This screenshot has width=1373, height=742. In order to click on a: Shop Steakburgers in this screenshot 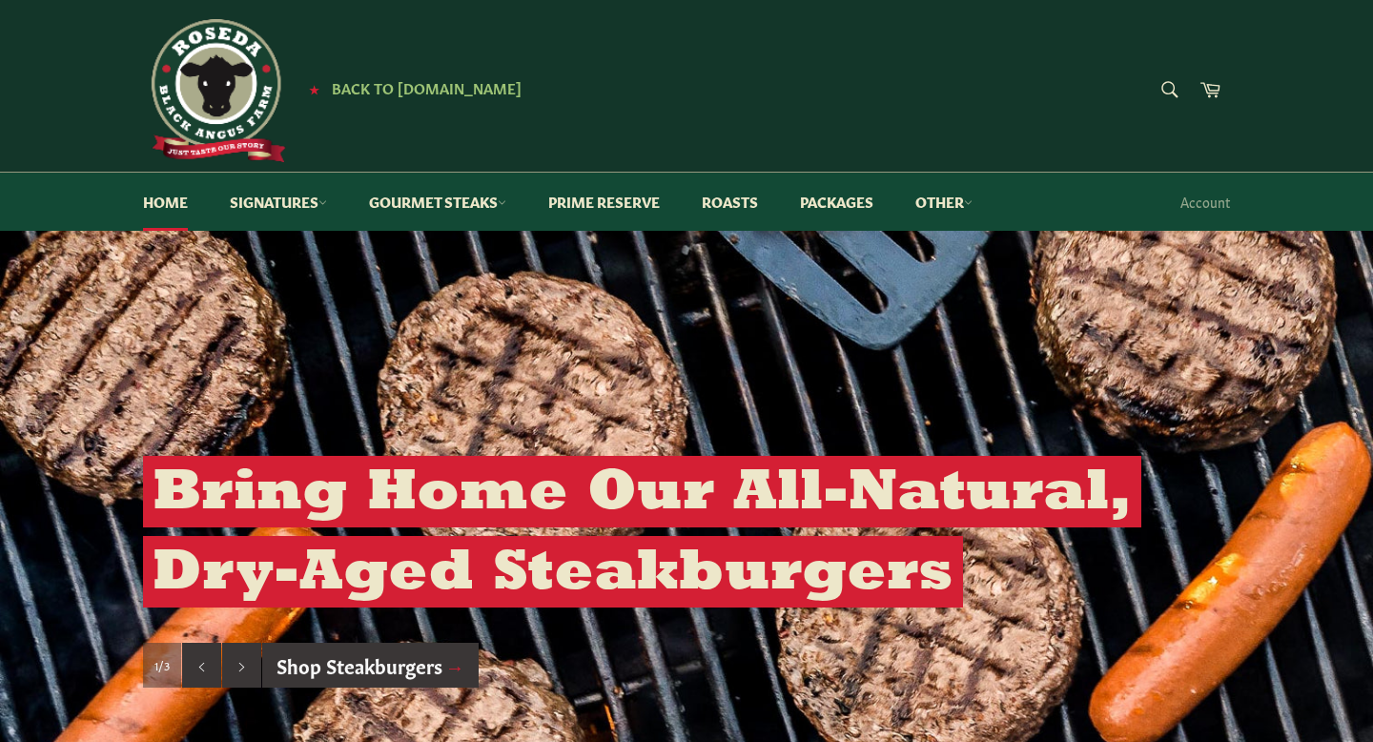, I will do `click(370, 665)`.